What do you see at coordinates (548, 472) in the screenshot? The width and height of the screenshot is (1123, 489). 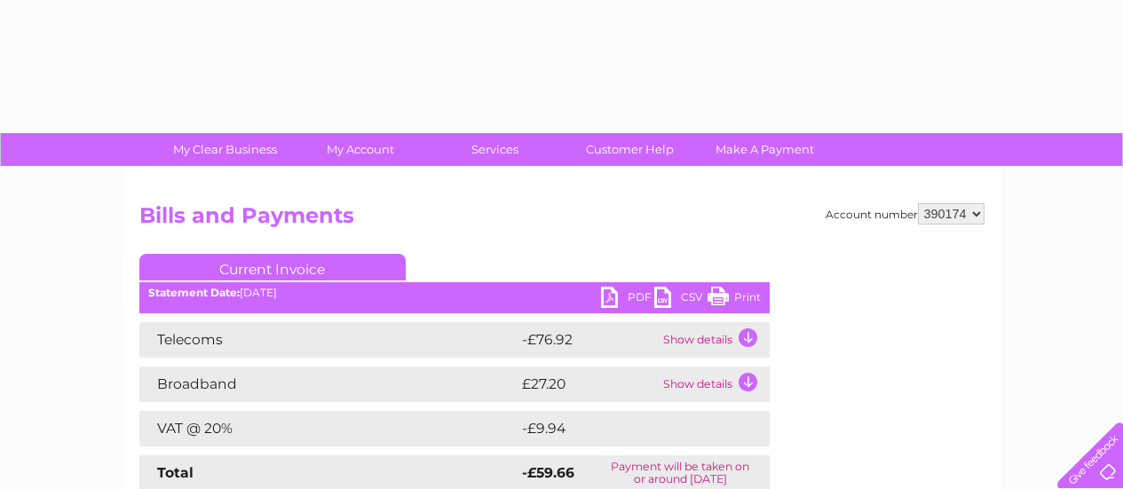 I see `strong: -£59.66` at bounding box center [548, 472].